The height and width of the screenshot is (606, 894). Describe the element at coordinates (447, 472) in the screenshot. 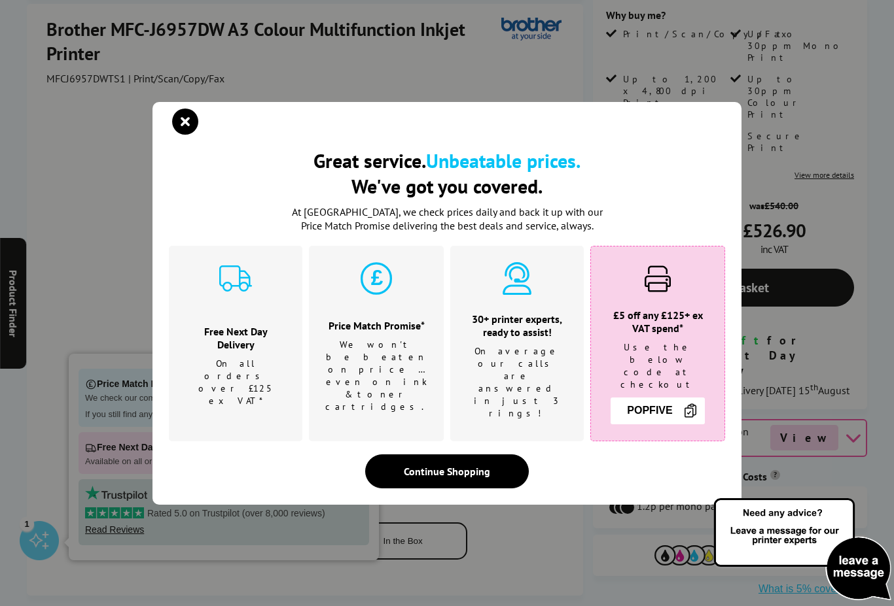

I see `div: Continue Shopping` at that location.